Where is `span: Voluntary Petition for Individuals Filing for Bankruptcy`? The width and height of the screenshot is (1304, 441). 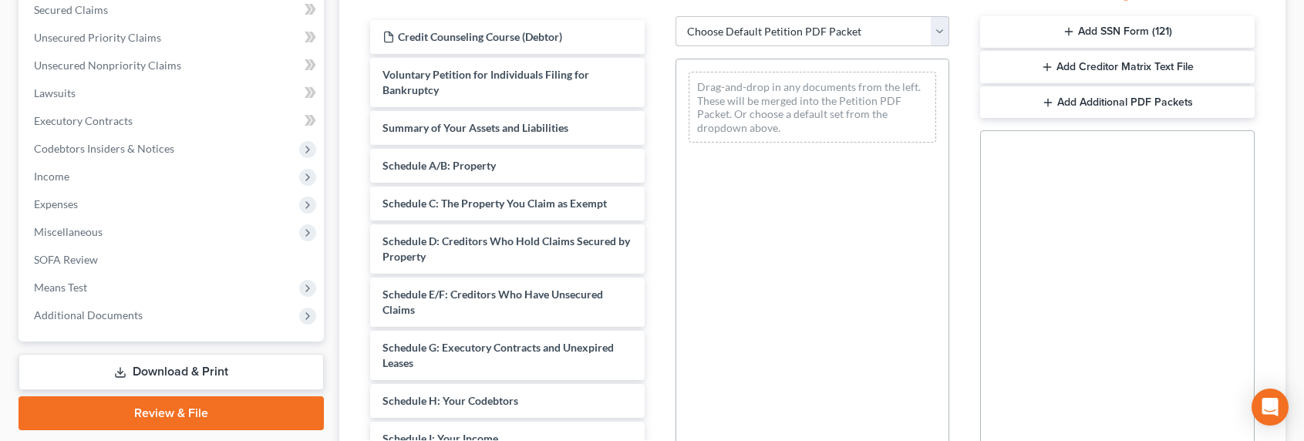 span: Voluntary Petition for Individuals Filing for Bankruptcy is located at coordinates (486, 82).